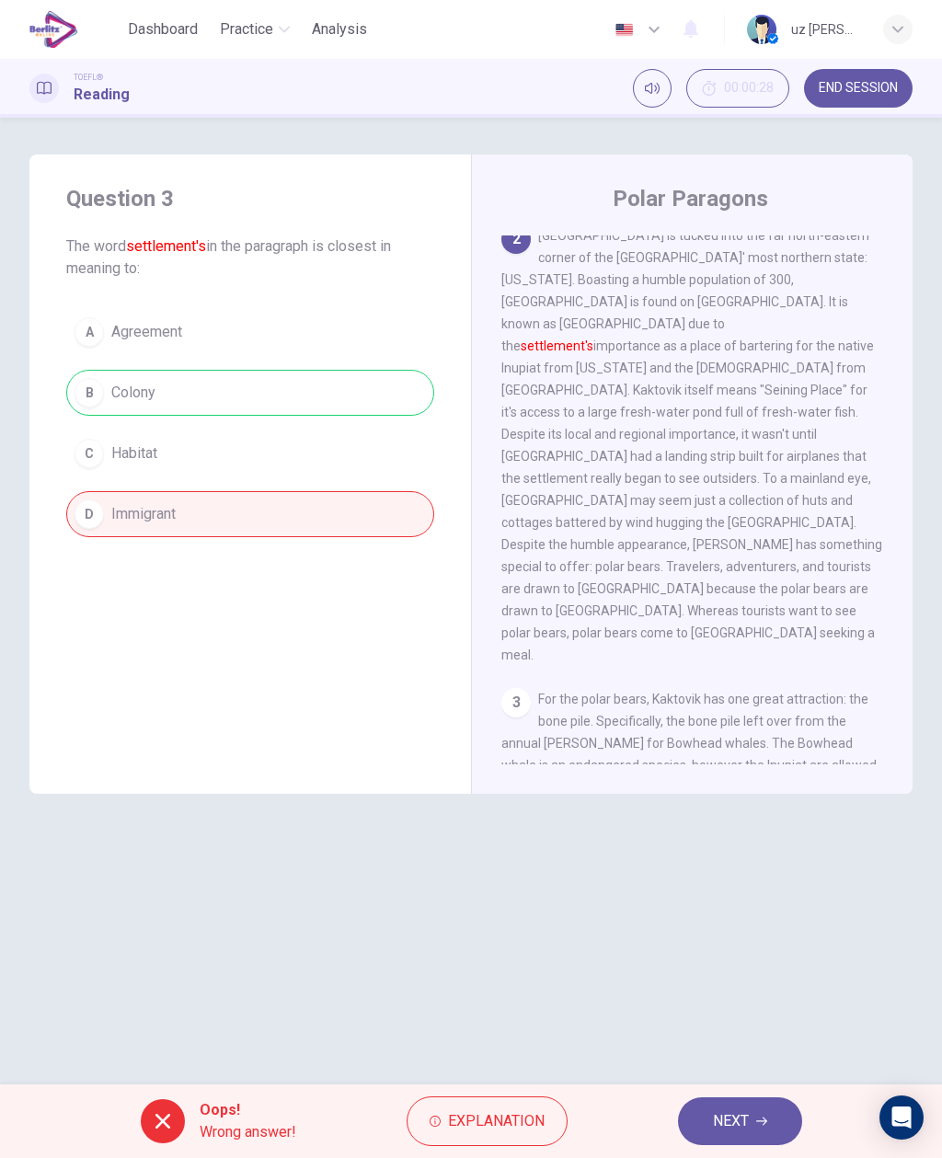 The image size is (942, 1158). Describe the element at coordinates (690, 199) in the screenshot. I see `h4: Polar Paragons` at that location.